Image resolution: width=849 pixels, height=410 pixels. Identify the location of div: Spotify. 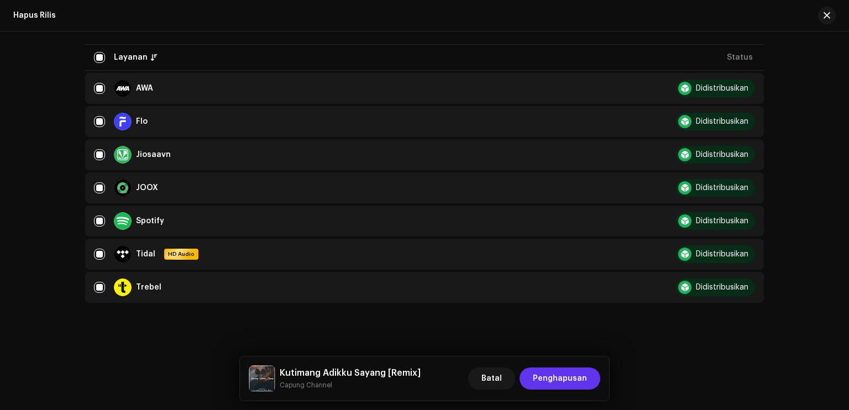
(150, 221).